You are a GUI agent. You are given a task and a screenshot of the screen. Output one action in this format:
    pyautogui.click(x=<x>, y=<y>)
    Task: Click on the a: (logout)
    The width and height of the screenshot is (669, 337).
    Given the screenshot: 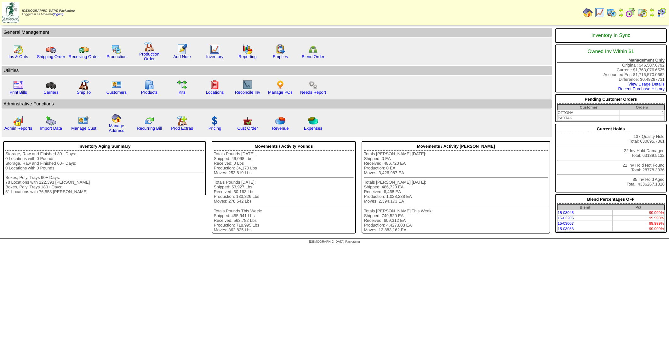 What is the action you would take?
    pyautogui.click(x=58, y=14)
    